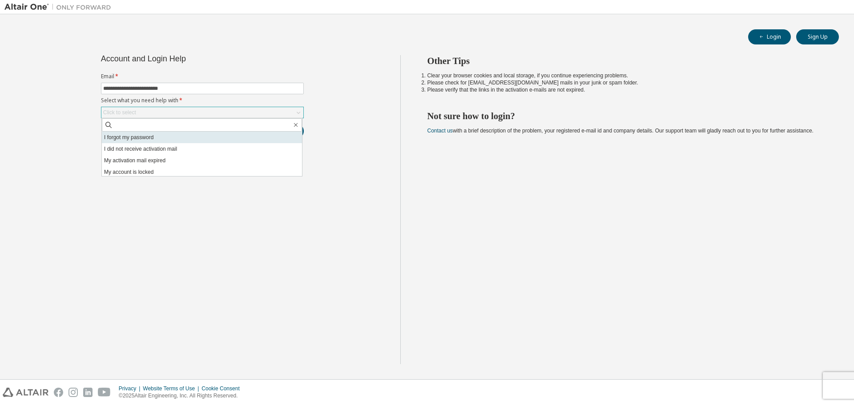 The width and height of the screenshot is (854, 405). I want to click on p: © 2025 Altair Engineering, Inc. All Rights Reserved., so click(182, 396).